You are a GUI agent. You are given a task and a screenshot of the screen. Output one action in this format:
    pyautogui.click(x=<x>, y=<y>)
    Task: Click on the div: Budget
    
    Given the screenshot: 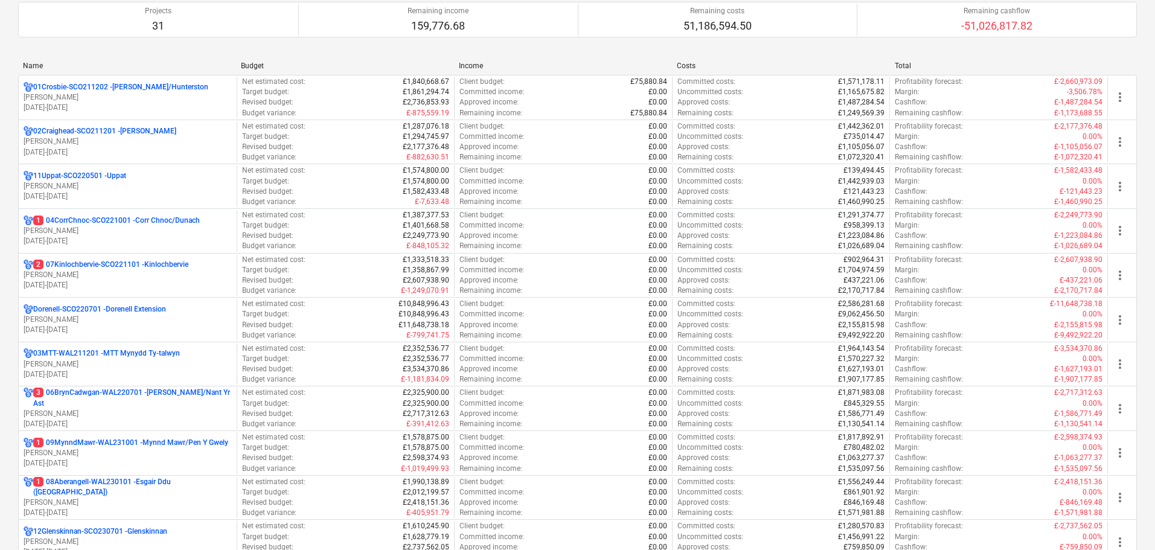 What is the action you would take?
    pyautogui.click(x=345, y=66)
    